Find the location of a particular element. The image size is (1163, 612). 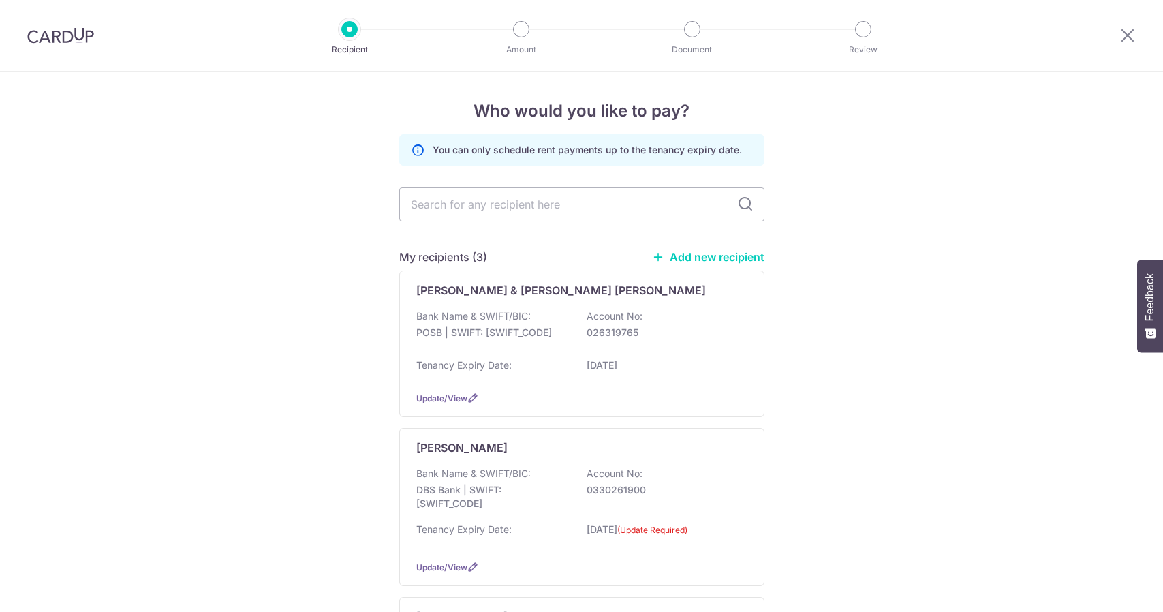

a: Add new recipient is located at coordinates (708, 257).